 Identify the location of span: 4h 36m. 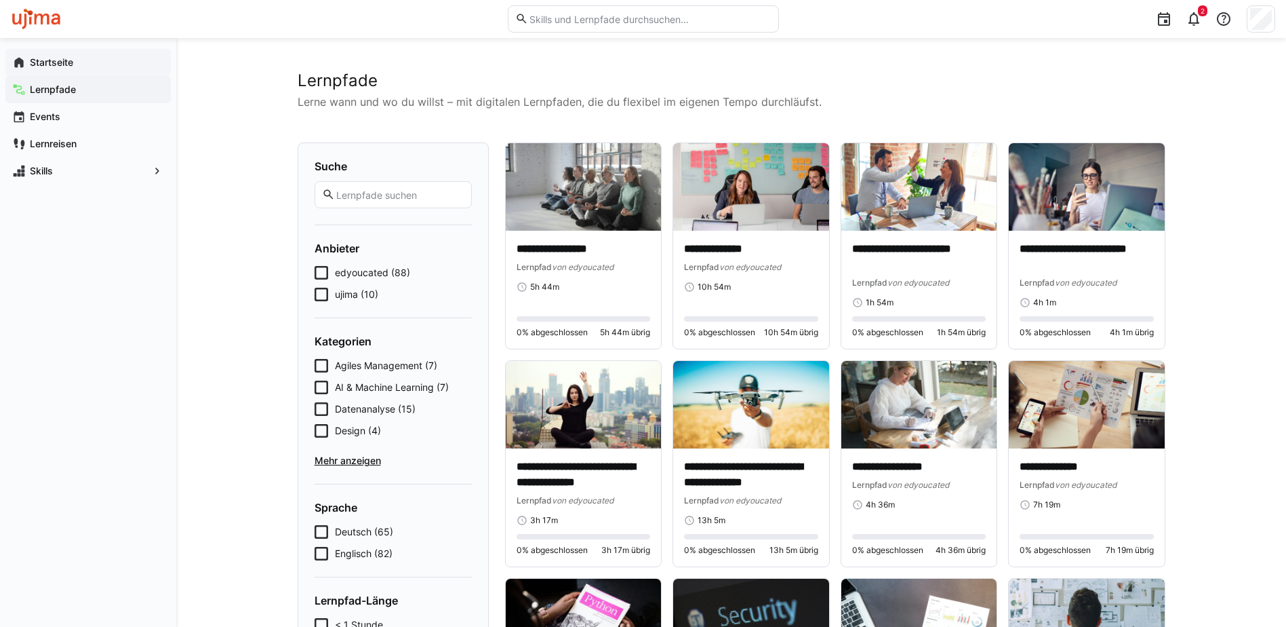
(880, 505).